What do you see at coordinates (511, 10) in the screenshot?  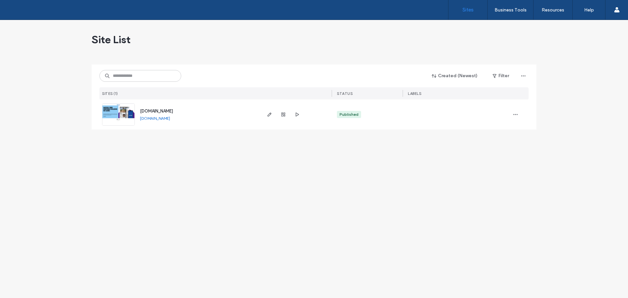 I see `label: Business Tools` at bounding box center [511, 10].